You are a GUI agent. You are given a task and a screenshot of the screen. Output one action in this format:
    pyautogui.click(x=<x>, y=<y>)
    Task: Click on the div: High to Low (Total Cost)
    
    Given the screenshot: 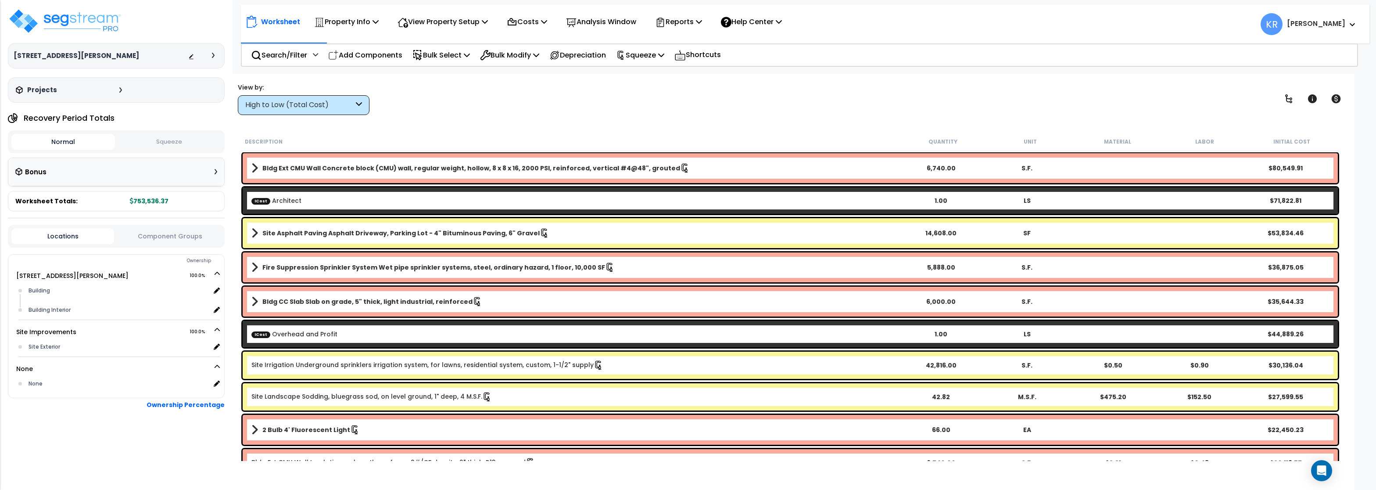 What is the action you would take?
    pyautogui.click(x=299, y=105)
    